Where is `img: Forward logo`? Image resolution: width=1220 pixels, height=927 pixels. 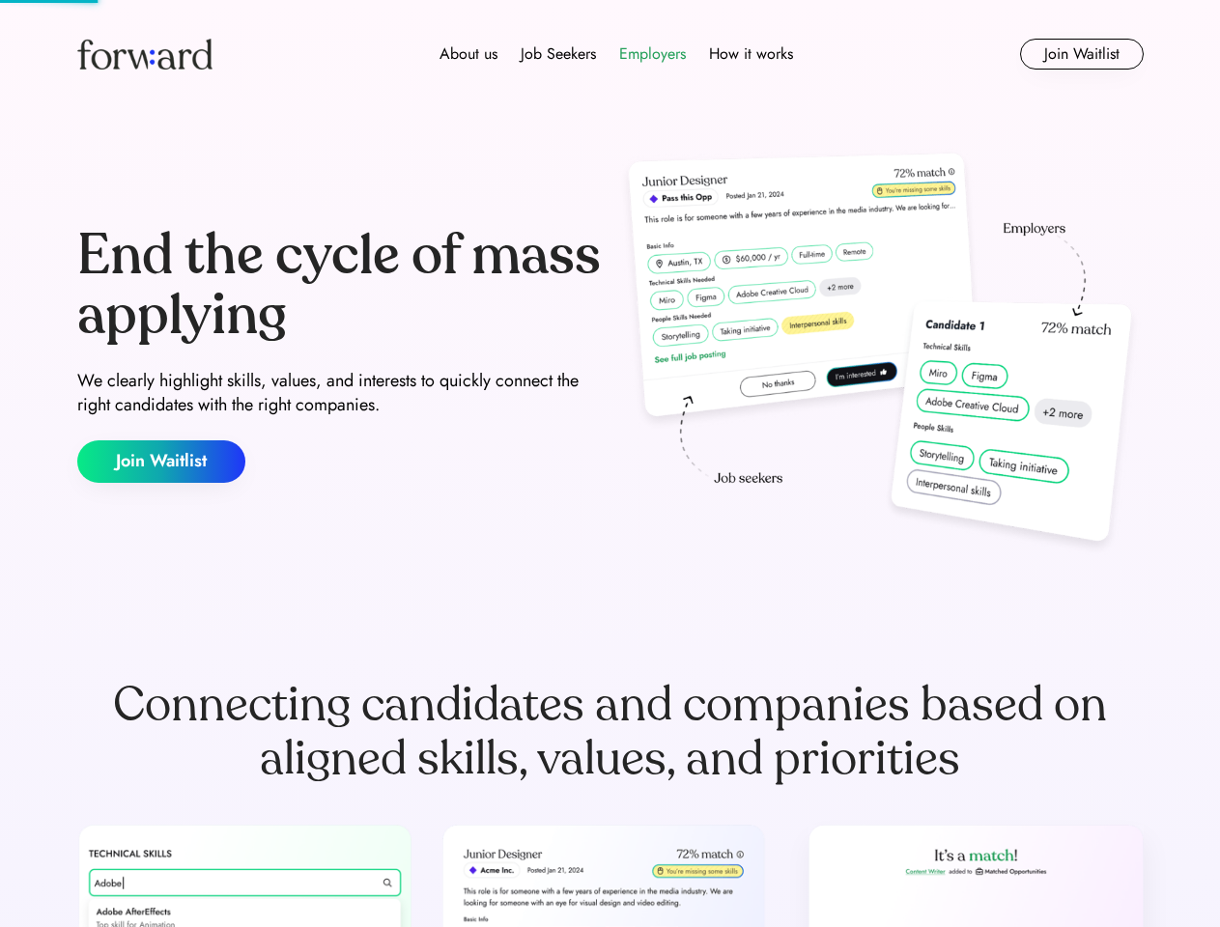 img: Forward logo is located at coordinates (145, 54).